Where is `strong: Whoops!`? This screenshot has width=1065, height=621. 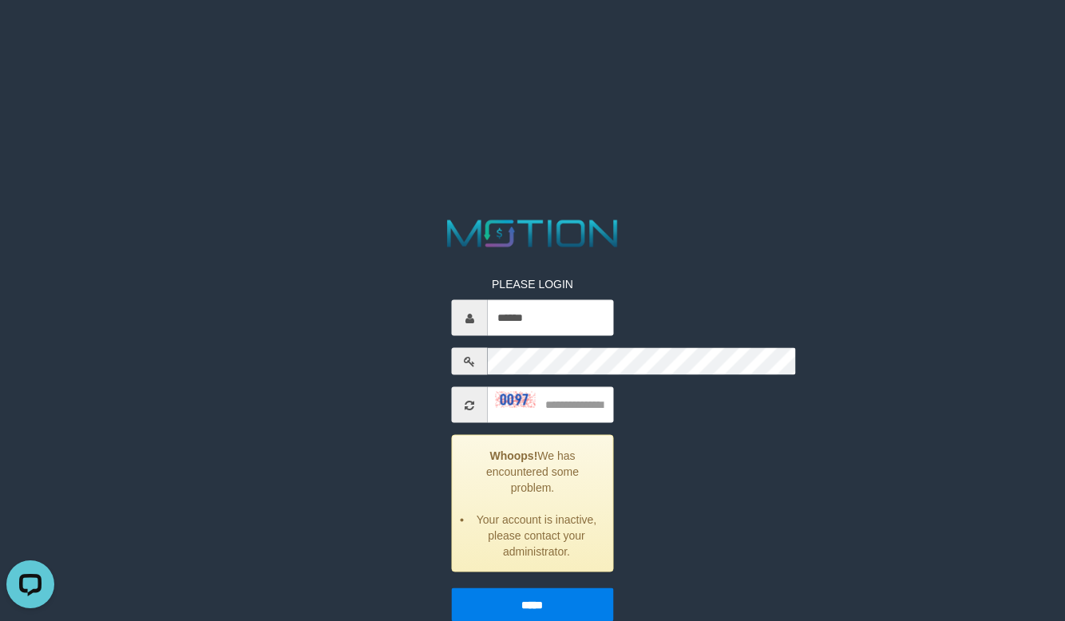 strong: Whoops! is located at coordinates (513, 456).